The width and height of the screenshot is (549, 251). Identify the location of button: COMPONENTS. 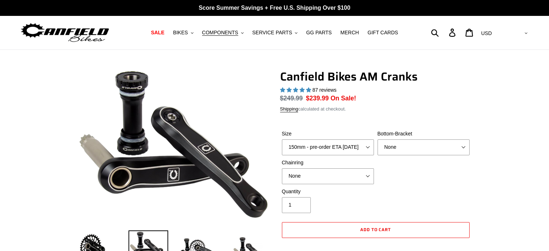
(223, 32).